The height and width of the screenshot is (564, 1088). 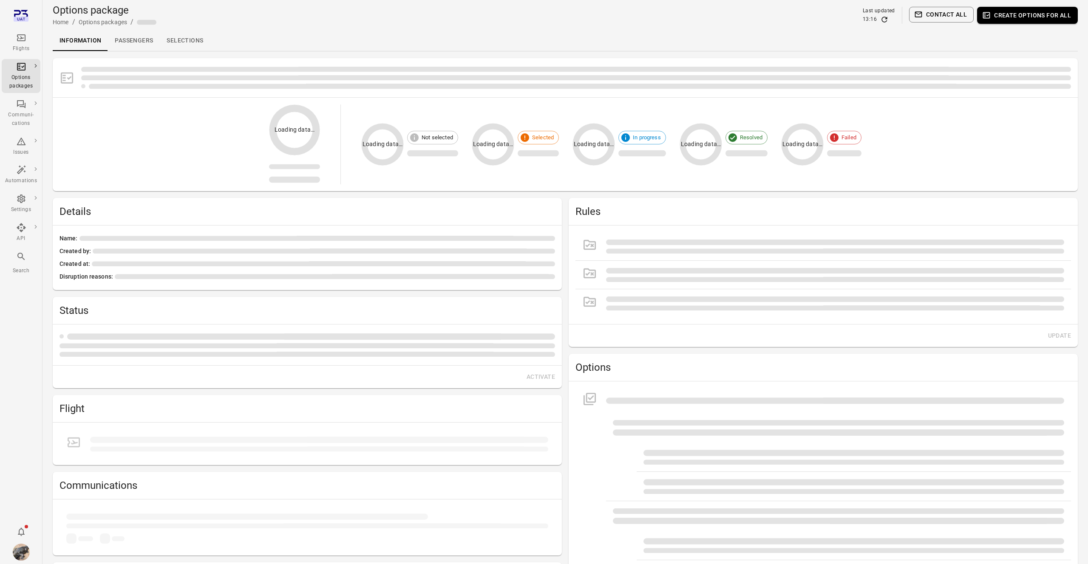 What do you see at coordinates (21, 263) in the screenshot?
I see `button: Search` at bounding box center [21, 263].